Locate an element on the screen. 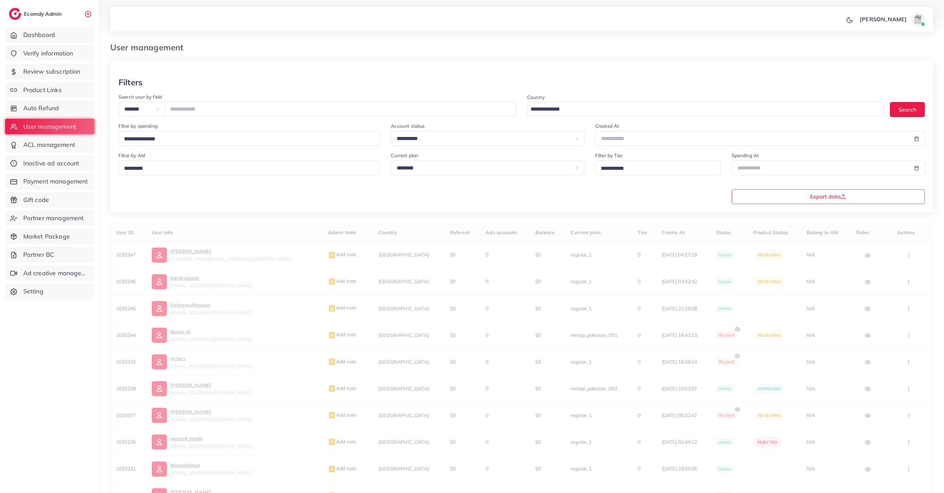  span: Auto Refund is located at coordinates (41, 108).